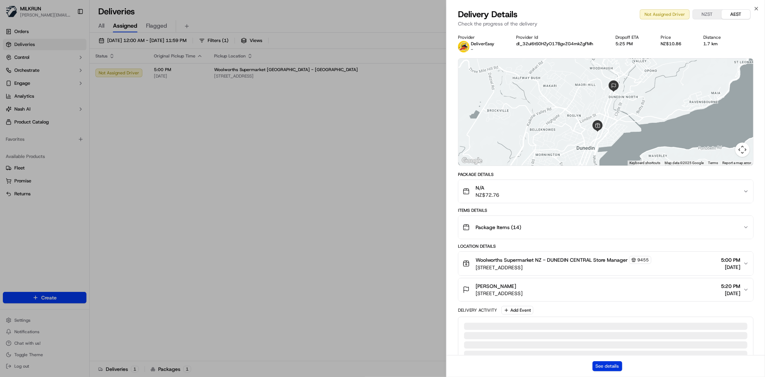 The width and height of the screenshot is (765, 377). I want to click on button: Map camera controls, so click(743, 150).